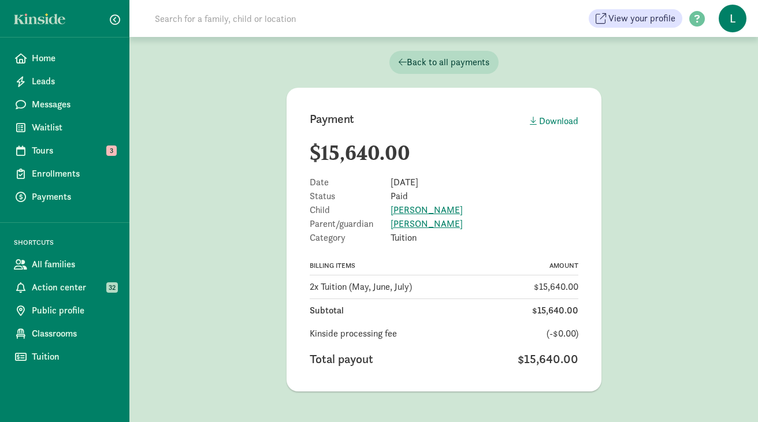 Image resolution: width=758 pixels, height=422 pixels. Describe the element at coordinates (65, 311) in the screenshot. I see `a: Public profile` at that location.